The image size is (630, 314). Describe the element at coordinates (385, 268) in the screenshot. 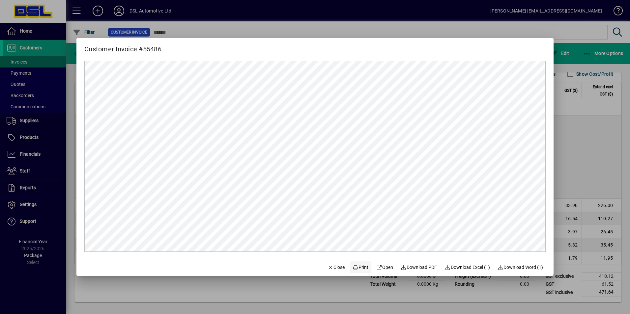

I see `a: Open` at that location.